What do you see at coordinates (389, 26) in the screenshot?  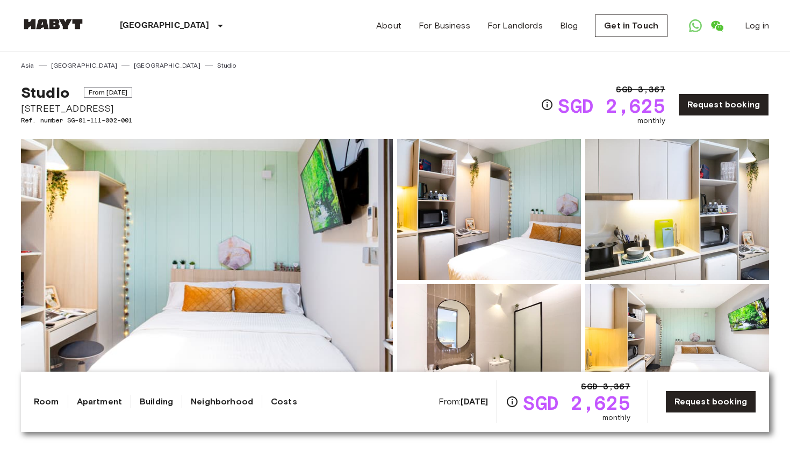 I see `a: About` at bounding box center [389, 26].